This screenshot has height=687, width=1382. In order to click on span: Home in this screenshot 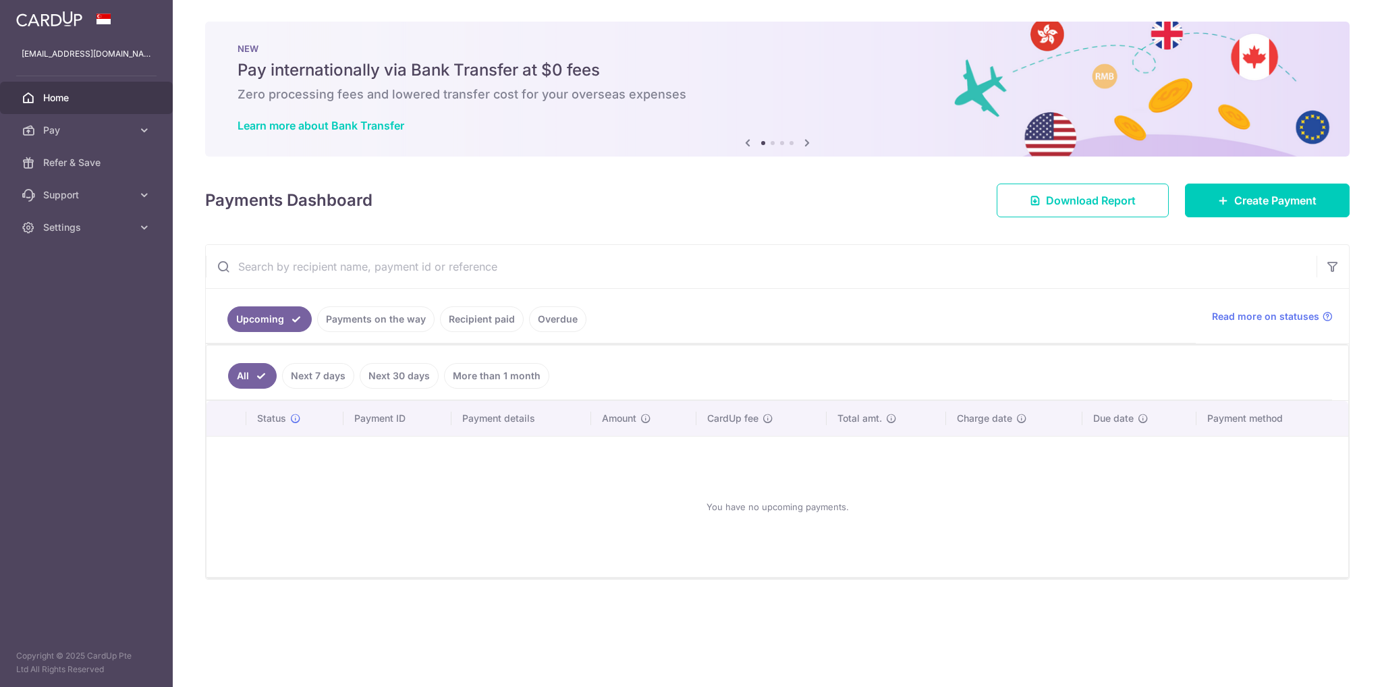, I will do `click(88, 98)`.